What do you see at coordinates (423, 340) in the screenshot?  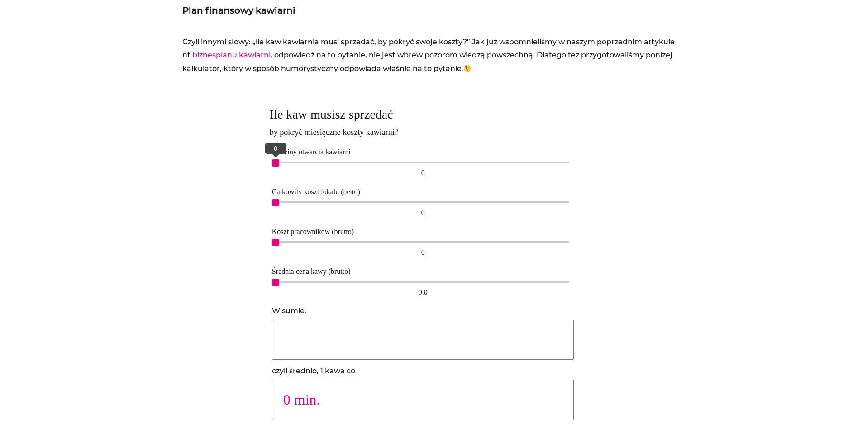 I see `input: W sumie:` at bounding box center [423, 340].